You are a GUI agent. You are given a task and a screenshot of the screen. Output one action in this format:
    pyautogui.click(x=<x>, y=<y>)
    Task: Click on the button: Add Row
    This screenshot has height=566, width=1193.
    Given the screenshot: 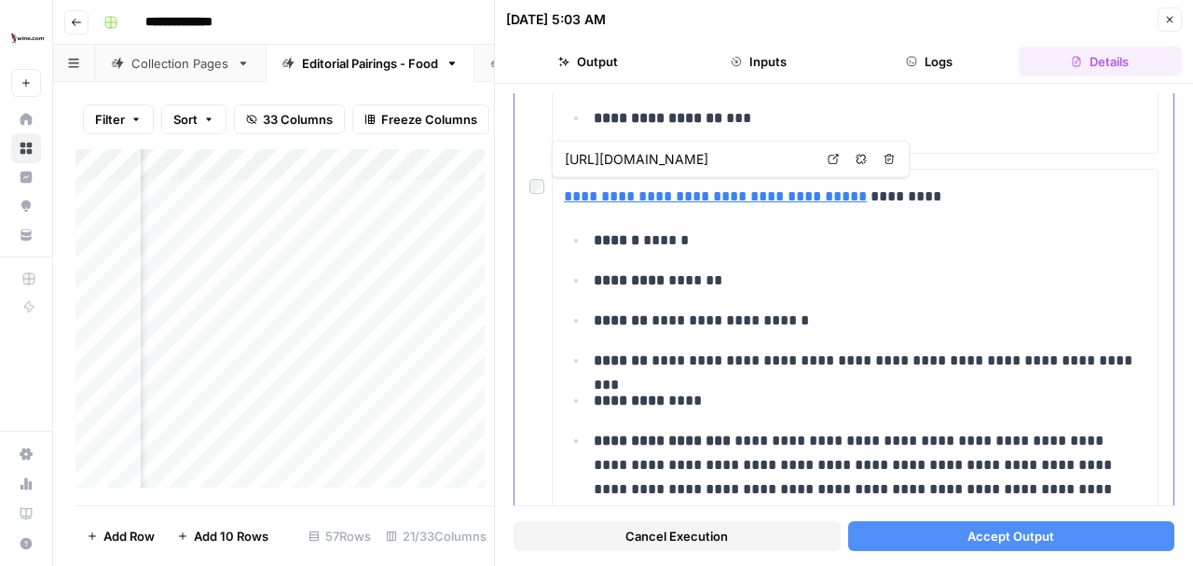 What is the action you would take?
    pyautogui.click(x=120, y=536)
    